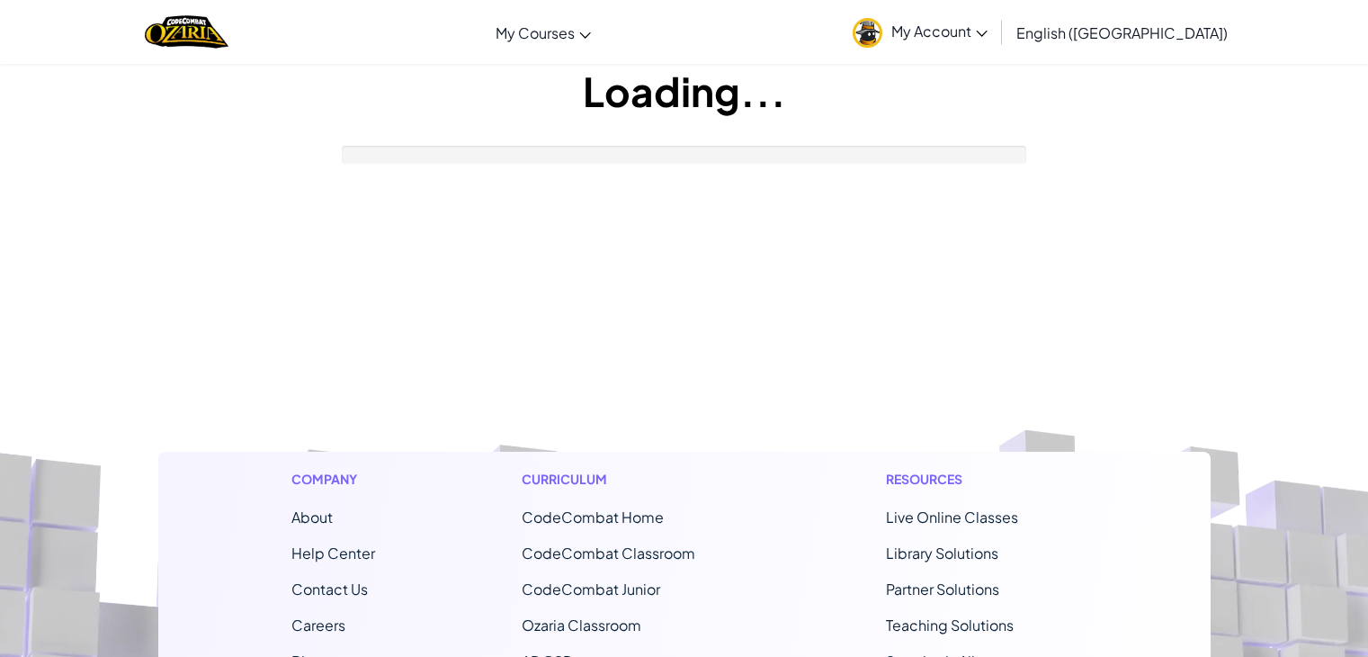 The image size is (1368, 657). Describe the element at coordinates (333, 552) in the screenshot. I see `a: Help Center` at that location.